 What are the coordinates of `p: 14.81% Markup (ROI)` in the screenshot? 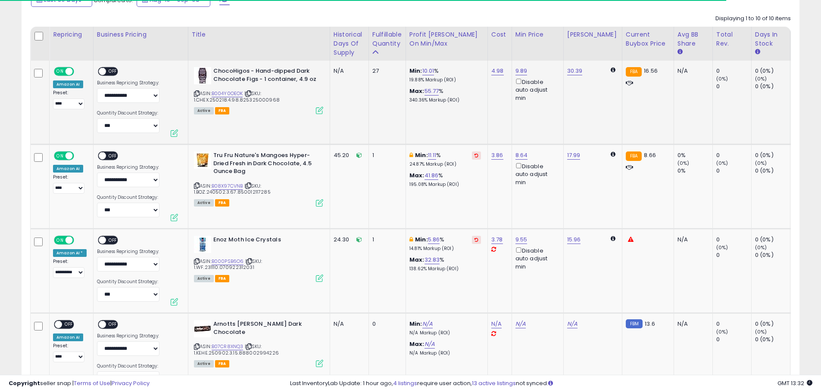 It's located at (445, 249).